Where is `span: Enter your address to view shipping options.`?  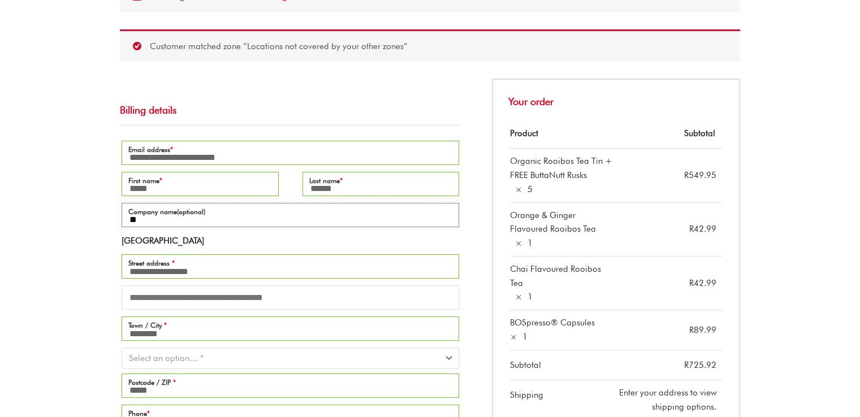 span: Enter your address to view shipping options. is located at coordinates (668, 400).